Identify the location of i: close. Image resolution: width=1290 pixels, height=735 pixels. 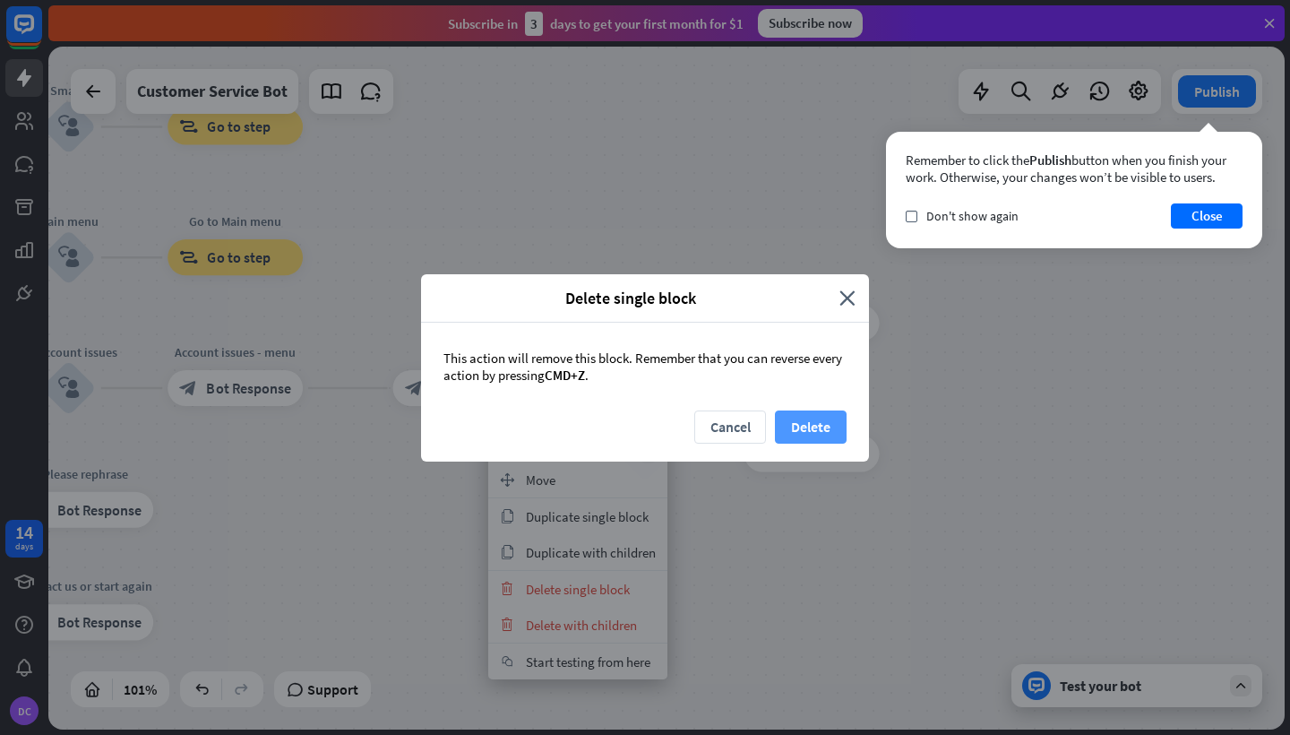
(848, 297).